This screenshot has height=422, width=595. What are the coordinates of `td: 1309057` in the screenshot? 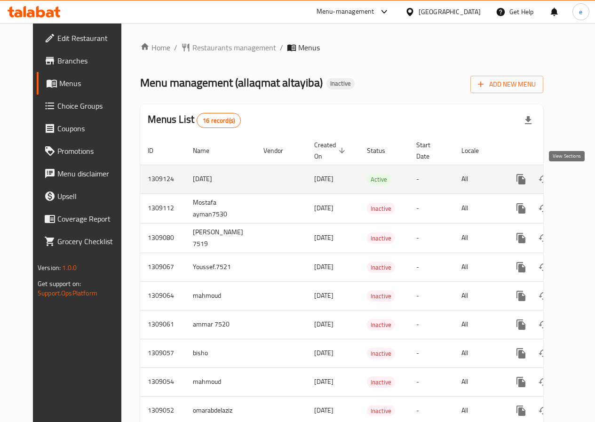 It's located at (163, 353).